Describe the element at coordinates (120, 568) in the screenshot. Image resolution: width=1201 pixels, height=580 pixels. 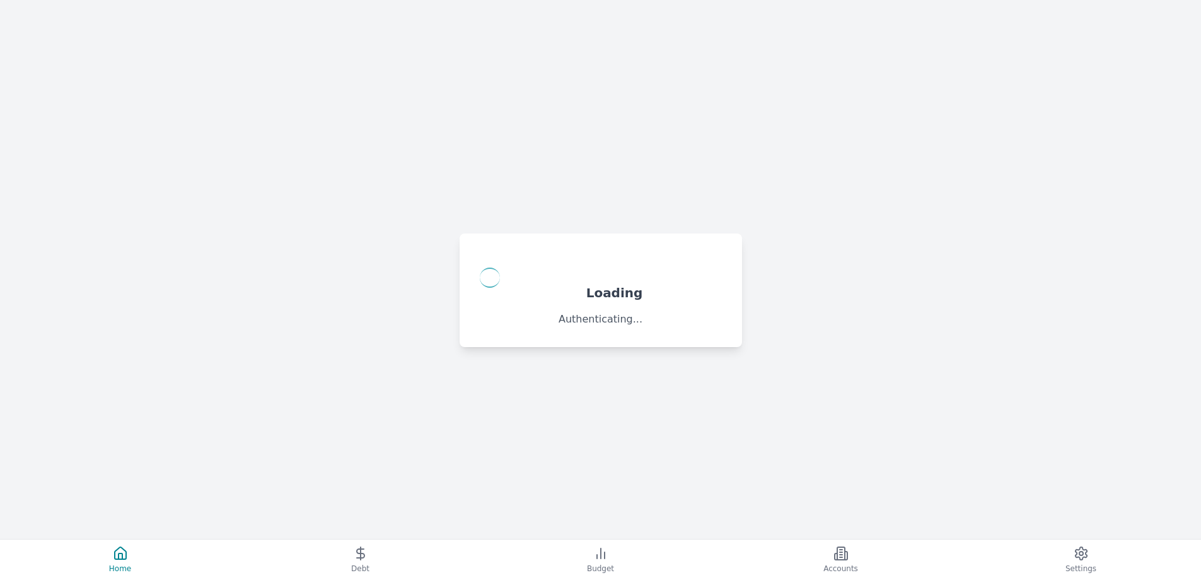
I see `span: Home` at that location.